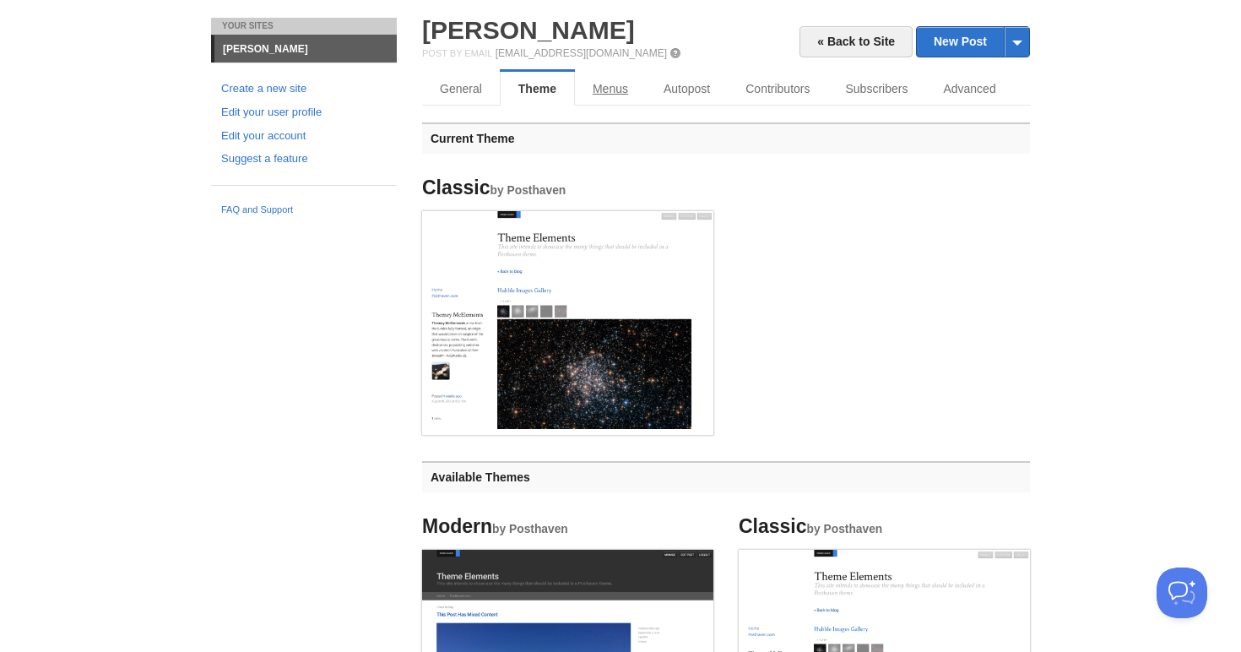 The width and height of the screenshot is (1241, 652). I want to click on a: Subscribers, so click(877, 89).